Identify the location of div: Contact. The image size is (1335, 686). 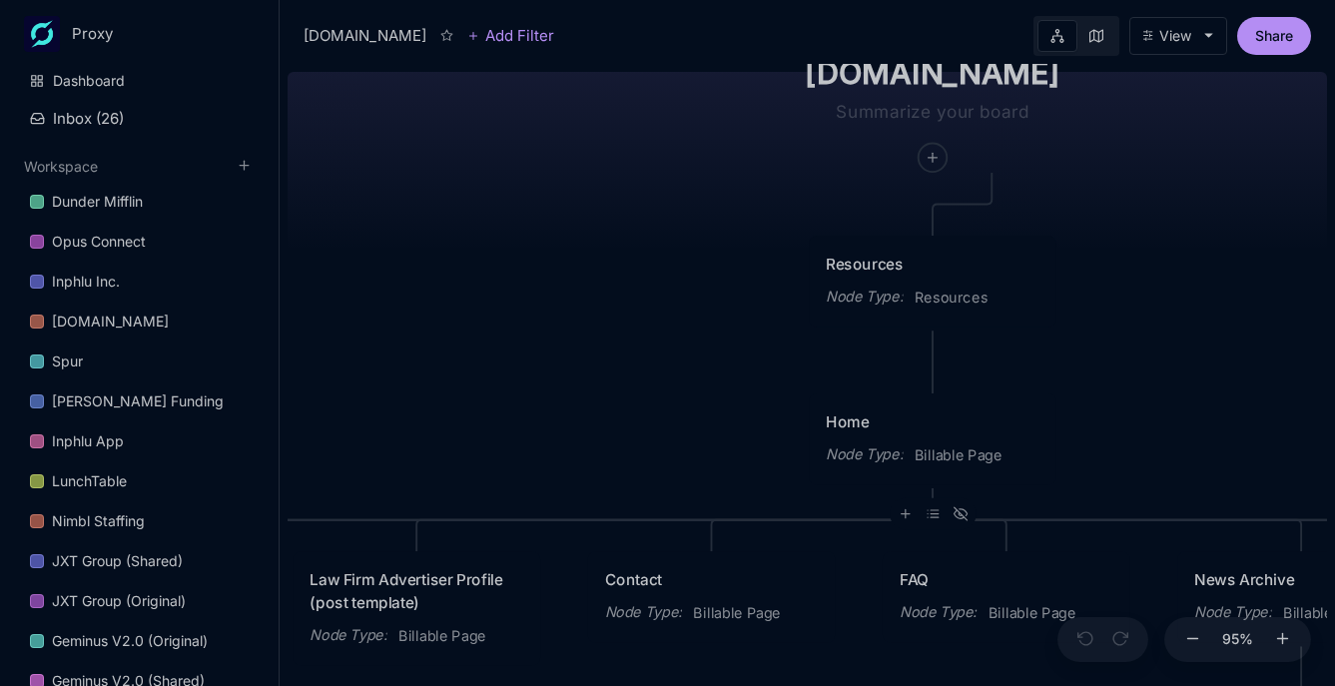
(711, 579).